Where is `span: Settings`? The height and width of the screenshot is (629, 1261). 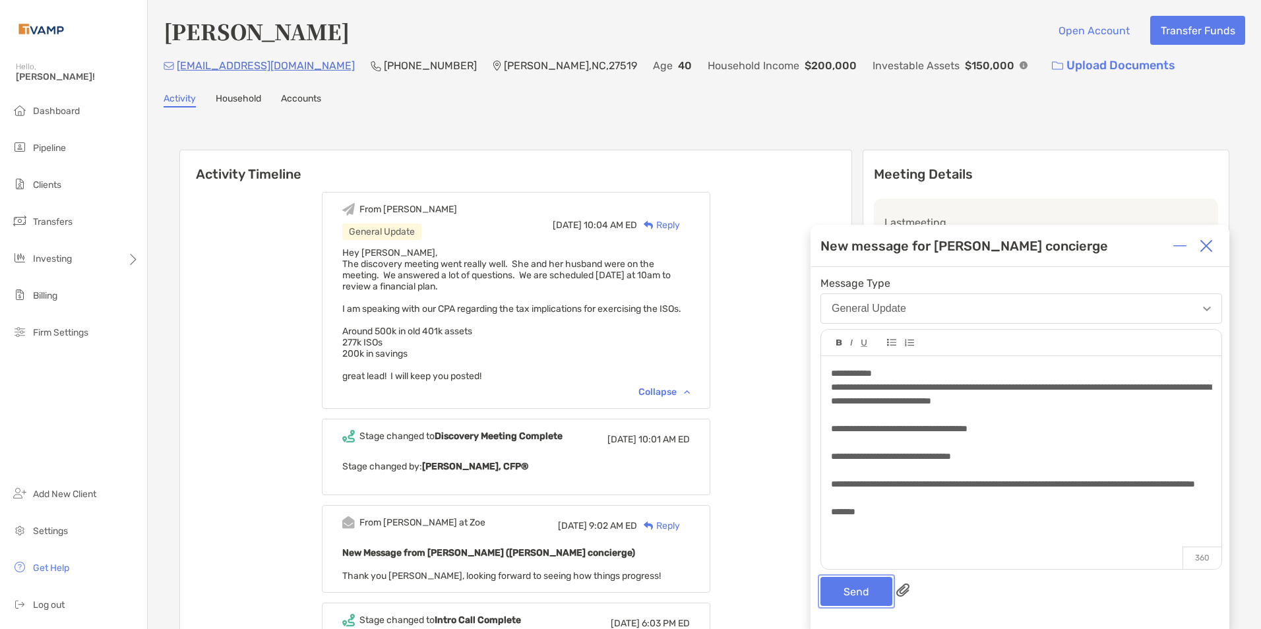
span: Settings is located at coordinates (50, 531).